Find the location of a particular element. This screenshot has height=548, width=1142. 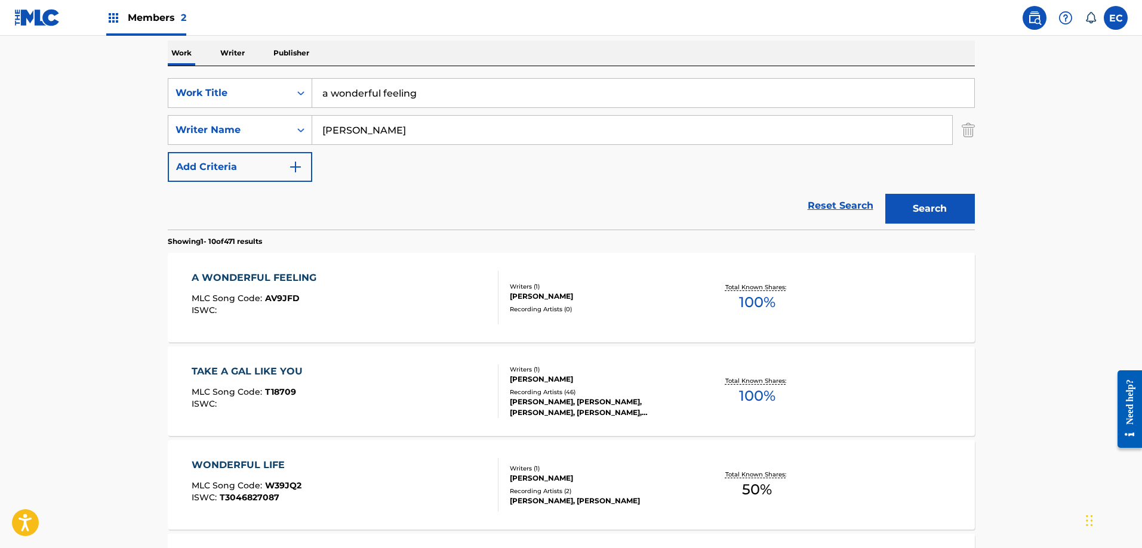

div: Chat Widget is located at coordinates (1112, 520).